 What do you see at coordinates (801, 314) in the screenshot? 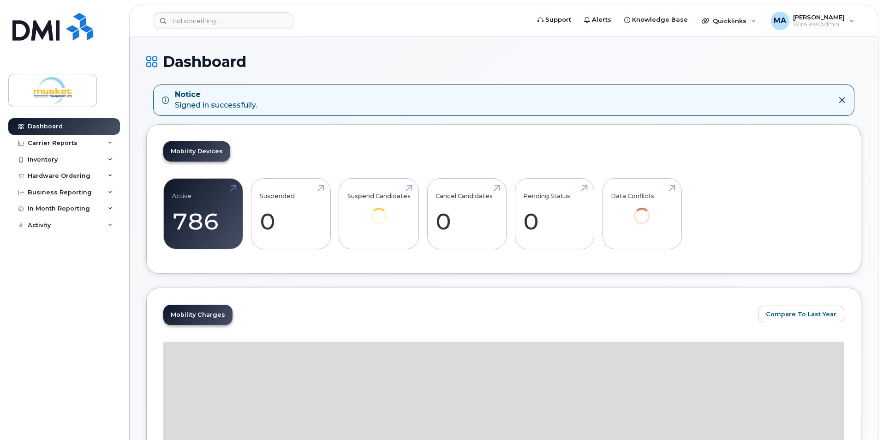
I see `span: Compare To Last Year` at bounding box center [801, 314].